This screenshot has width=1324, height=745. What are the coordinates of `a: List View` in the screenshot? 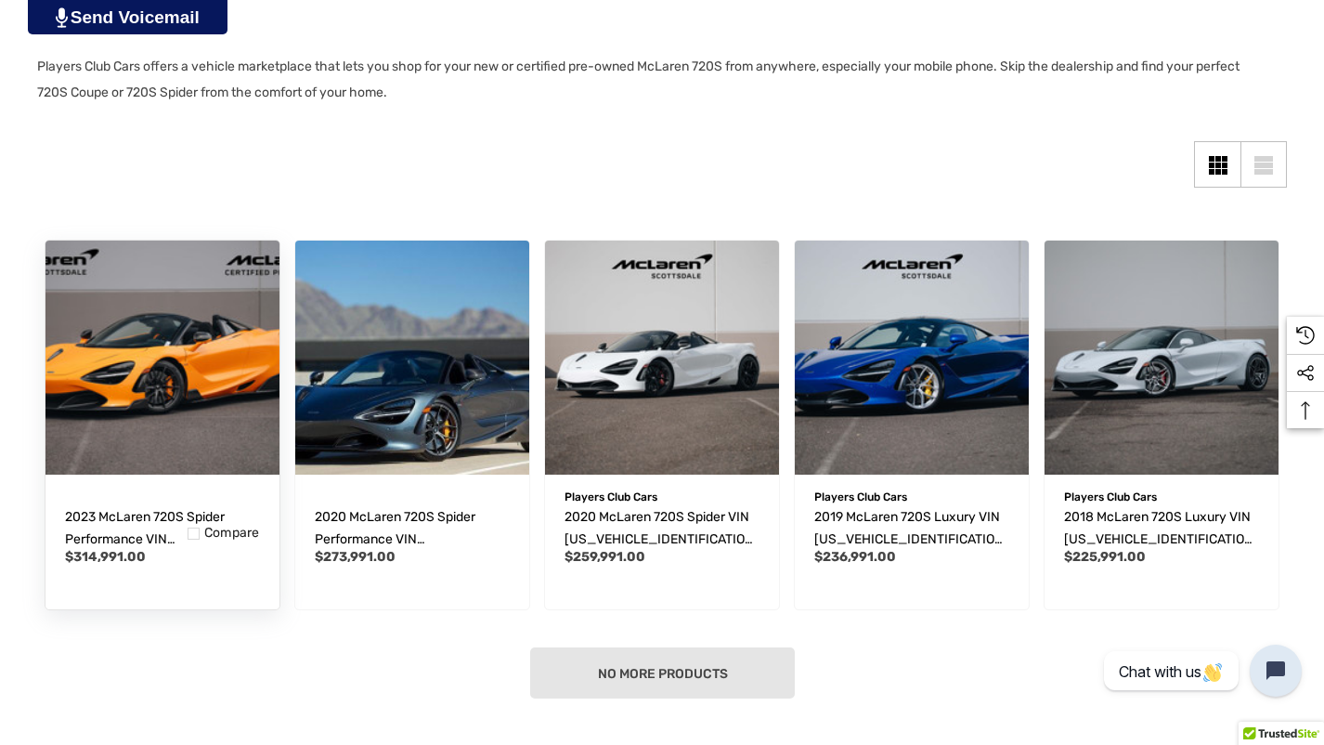 It's located at (1263, 164).